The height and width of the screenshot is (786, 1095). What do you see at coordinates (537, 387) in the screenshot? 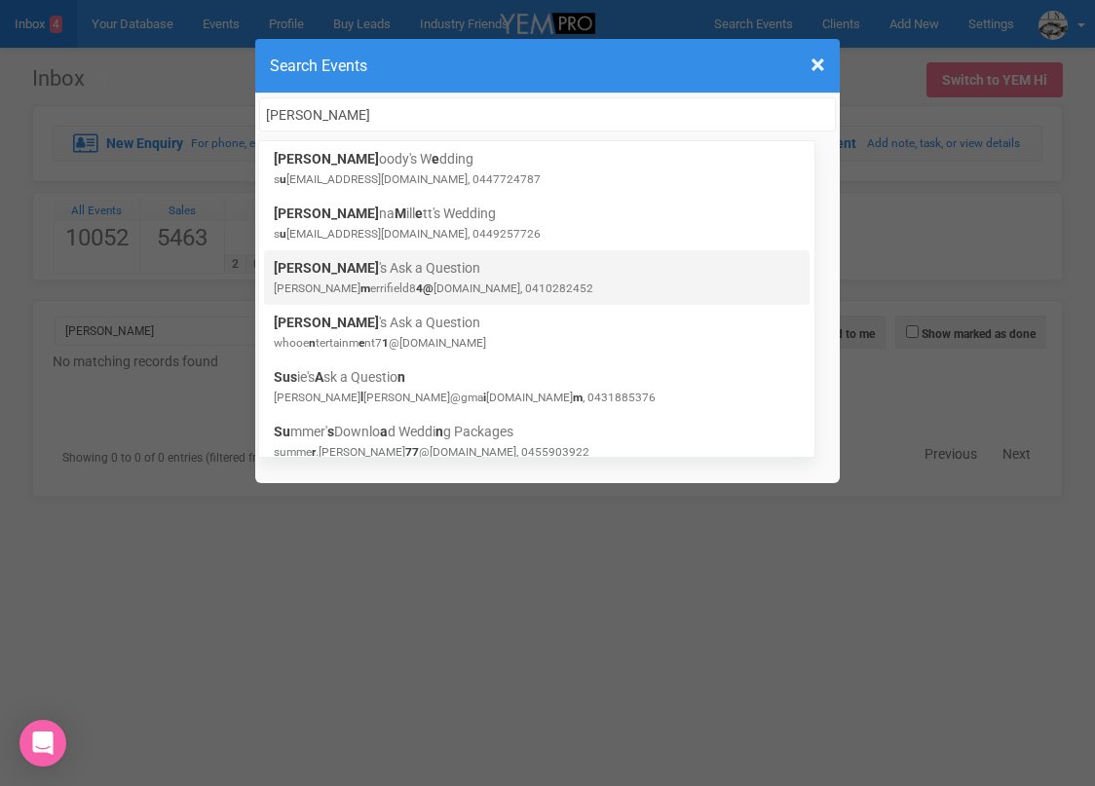
I see `a: ie'sska Questio` at bounding box center [537, 387].